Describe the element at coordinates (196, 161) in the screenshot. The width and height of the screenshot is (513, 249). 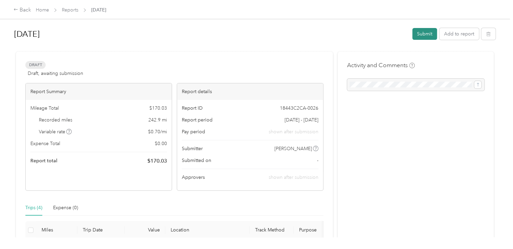
I see `span: Submitted on` at that location.